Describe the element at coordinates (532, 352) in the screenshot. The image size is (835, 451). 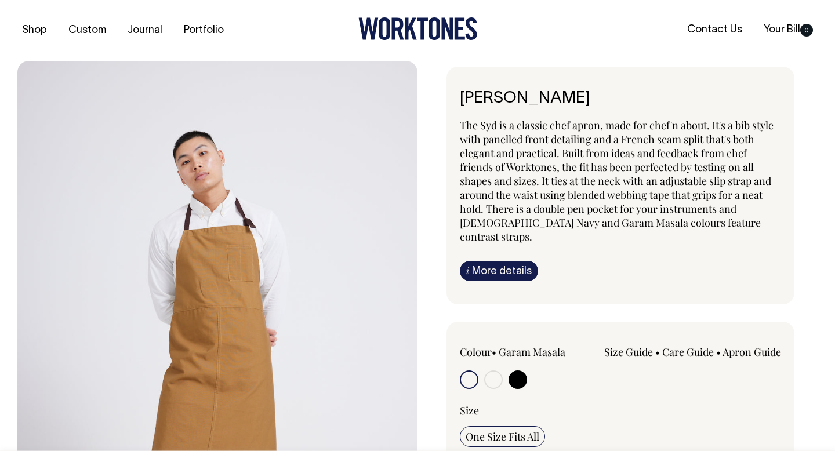
I see `label: Garam Masala` at that location.